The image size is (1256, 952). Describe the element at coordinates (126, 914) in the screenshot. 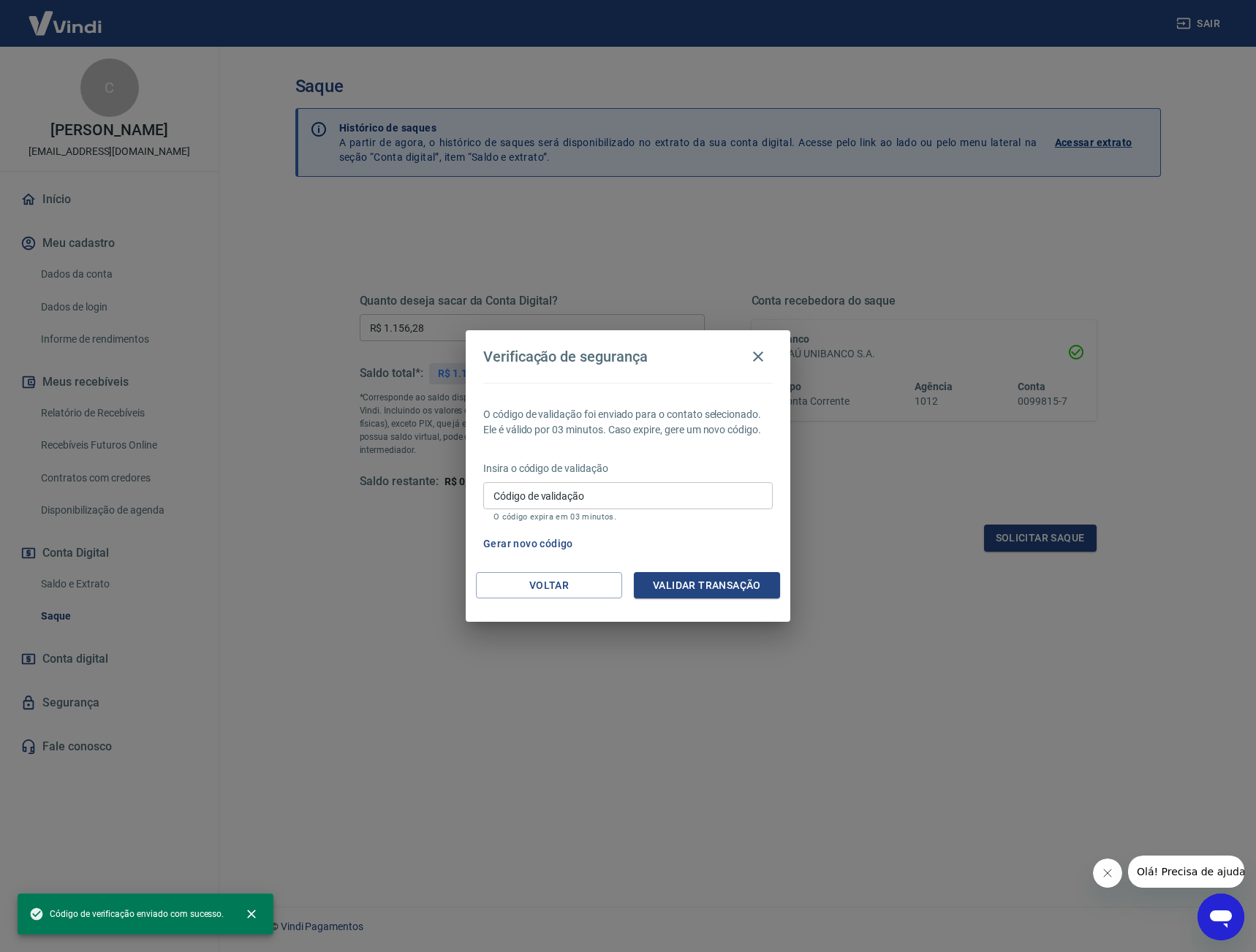

I see `span: Código de verificação enviado com sucesso.` at that location.